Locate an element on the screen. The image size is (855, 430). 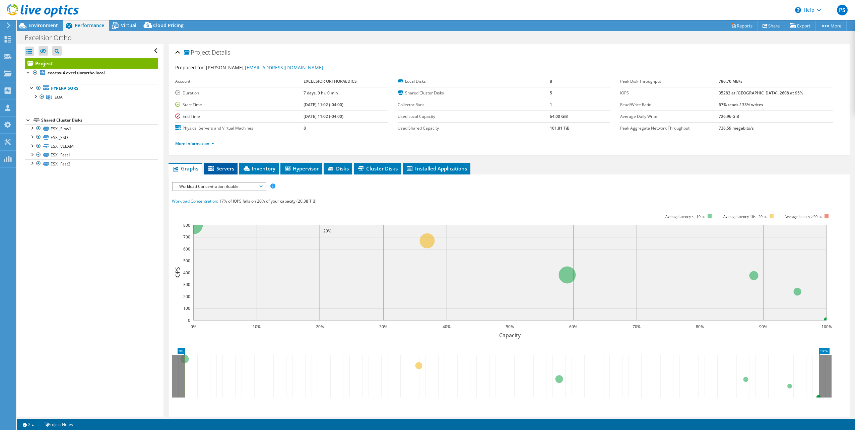
label: End Time is located at coordinates (239, 117).